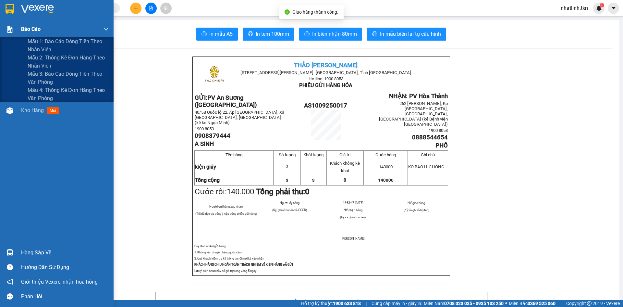  What do you see at coordinates (347, 303) in the screenshot?
I see `strong: 1900 633 818` at bounding box center [347, 303].